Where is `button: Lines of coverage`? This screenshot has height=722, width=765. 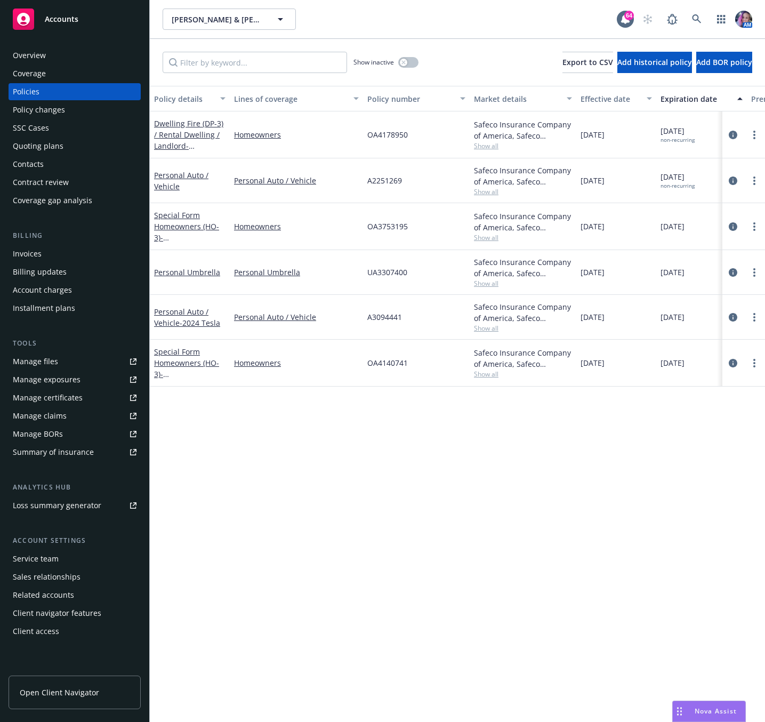
button: Lines of coverage is located at coordinates (297, 99).